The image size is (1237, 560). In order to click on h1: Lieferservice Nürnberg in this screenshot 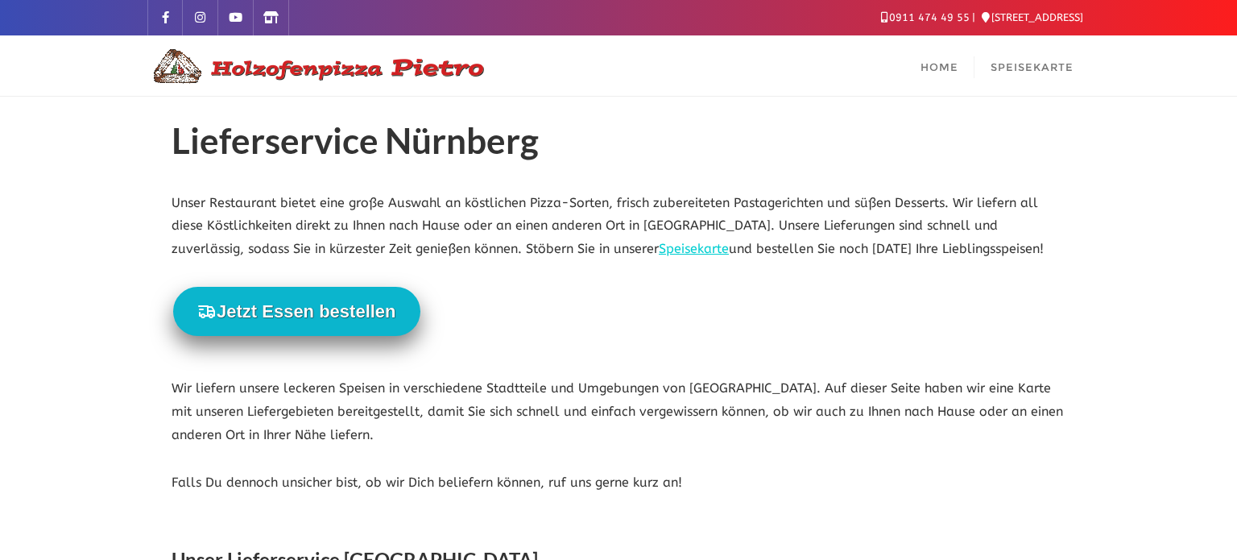, I will do `click(618, 144)`.